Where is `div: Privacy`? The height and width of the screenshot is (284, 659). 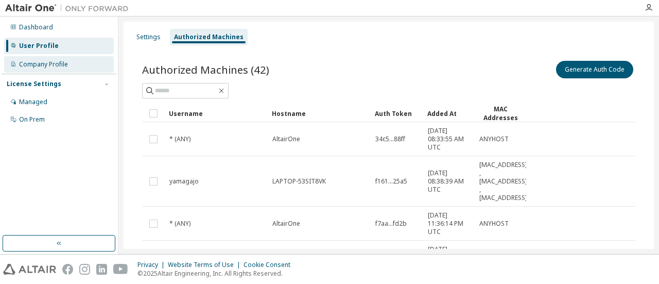 div: Privacy is located at coordinates (152, 265).